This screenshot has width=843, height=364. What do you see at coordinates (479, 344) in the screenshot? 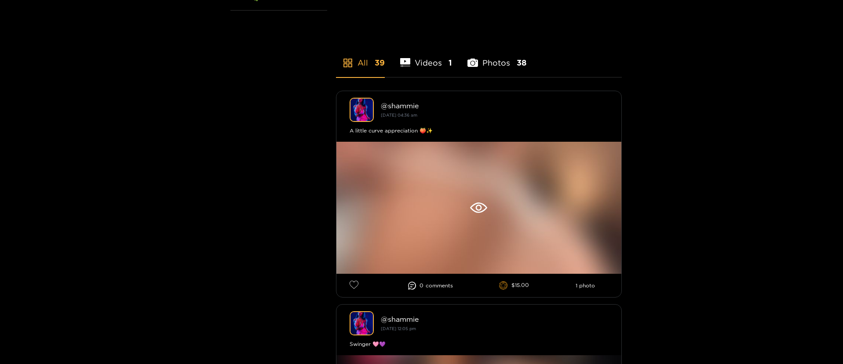
I see `div: Swinger 🩷💜` at bounding box center [479, 344].